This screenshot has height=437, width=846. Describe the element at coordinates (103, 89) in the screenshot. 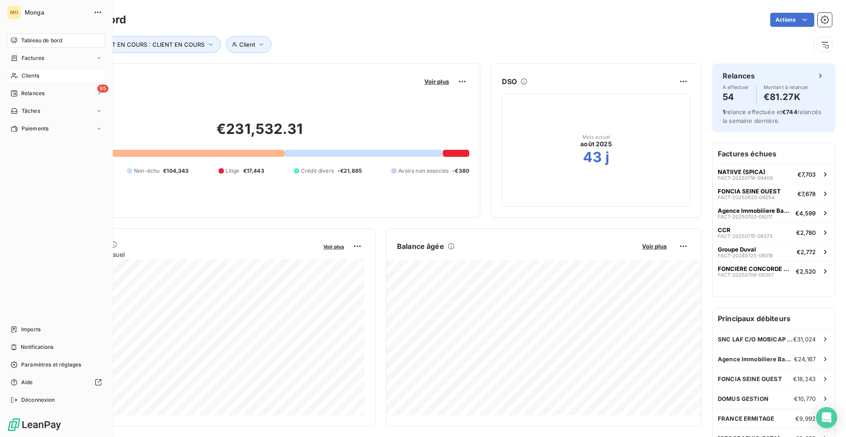

I see `span: 95` at that location.